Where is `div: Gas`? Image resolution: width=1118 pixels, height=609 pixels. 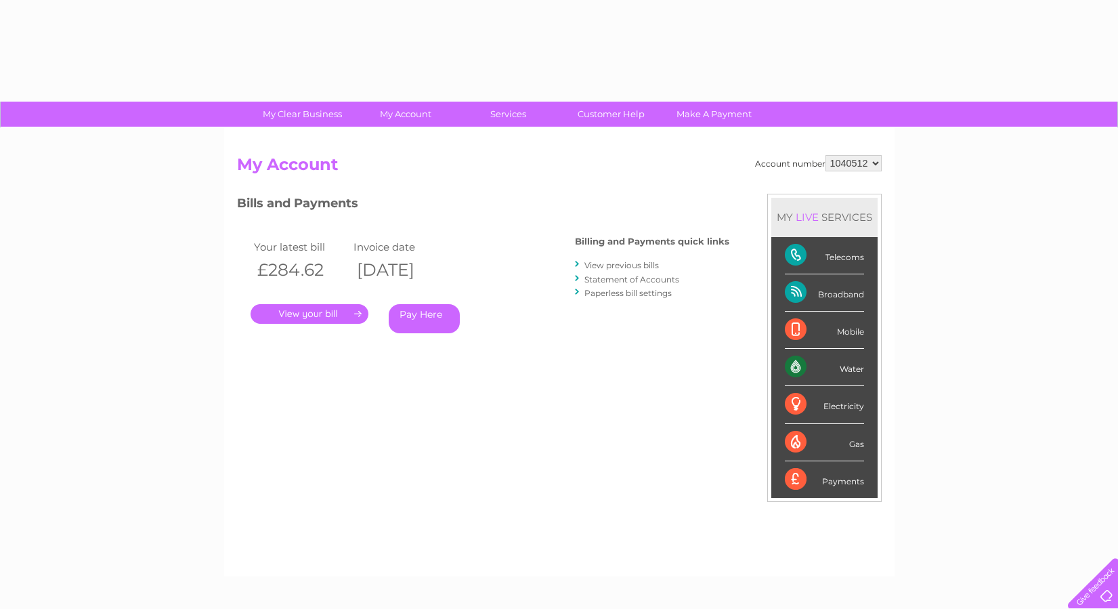
div: Gas is located at coordinates (824, 442).